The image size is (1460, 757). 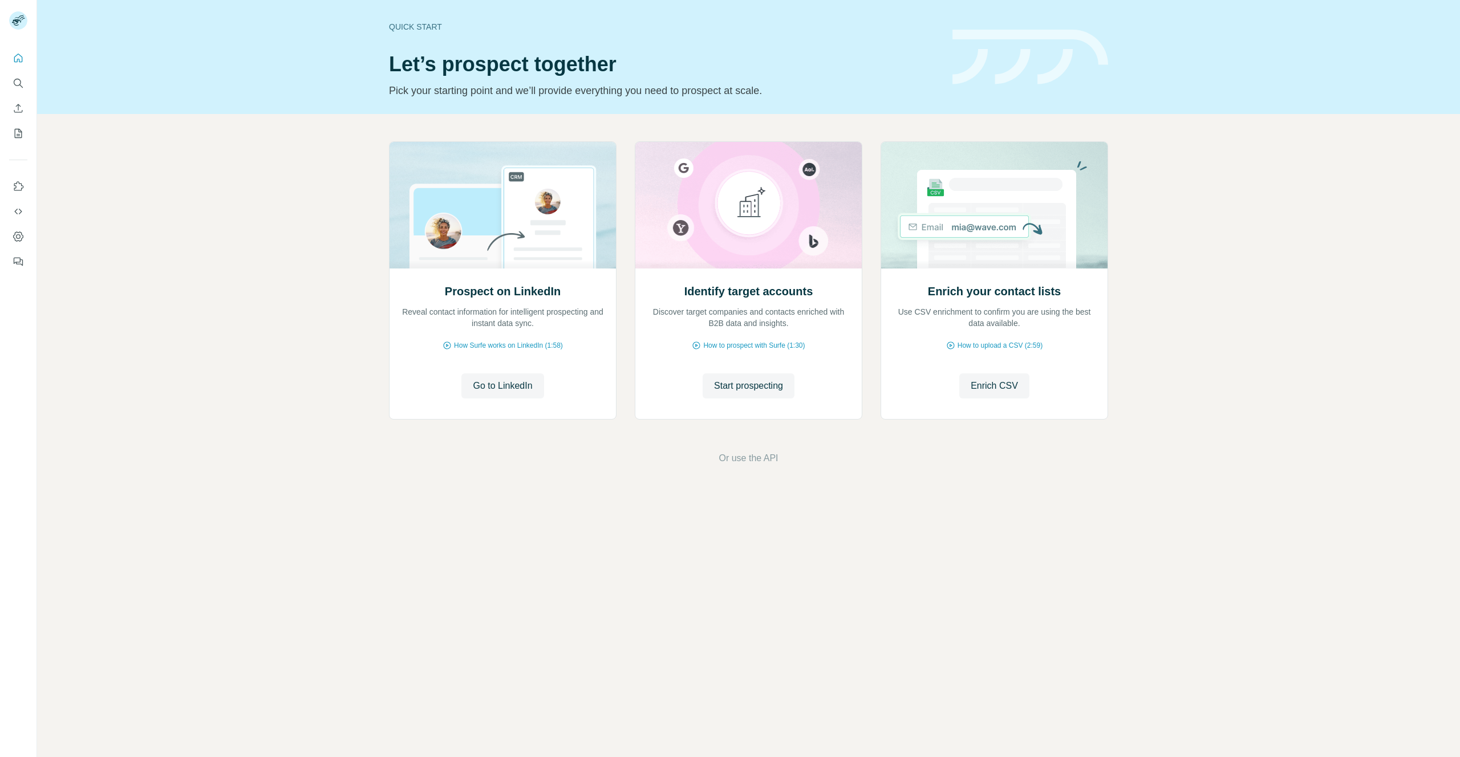 I want to click on img: Prospect on LinkedIn, so click(x=502, y=205).